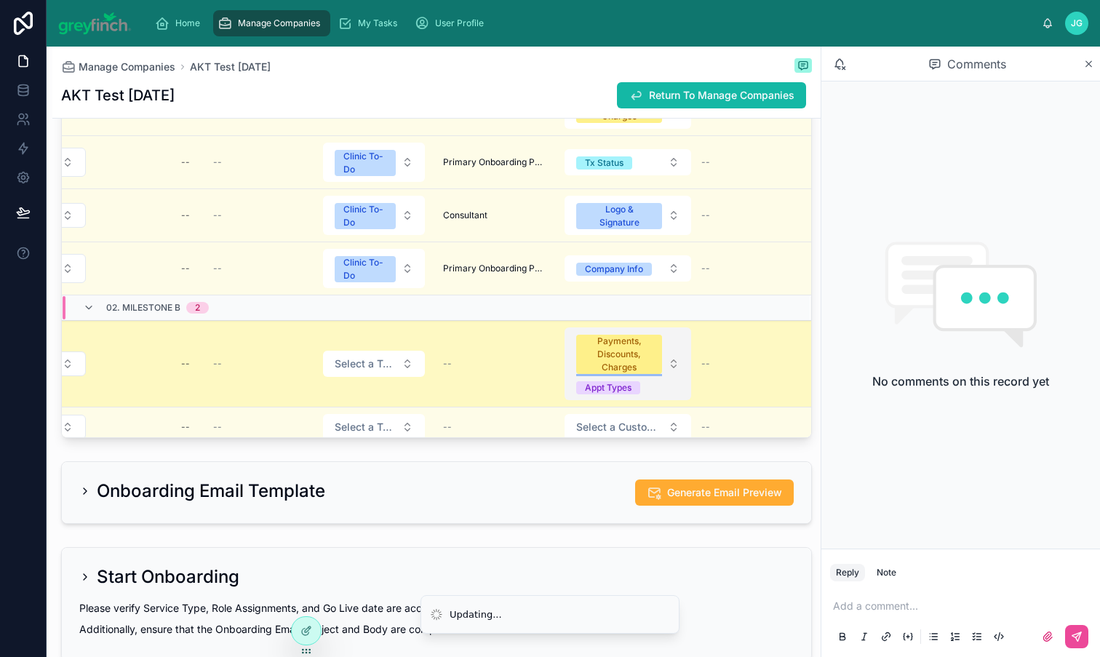  What do you see at coordinates (711, 95) in the screenshot?
I see `button: Return To Manage Companies` at bounding box center [711, 95].